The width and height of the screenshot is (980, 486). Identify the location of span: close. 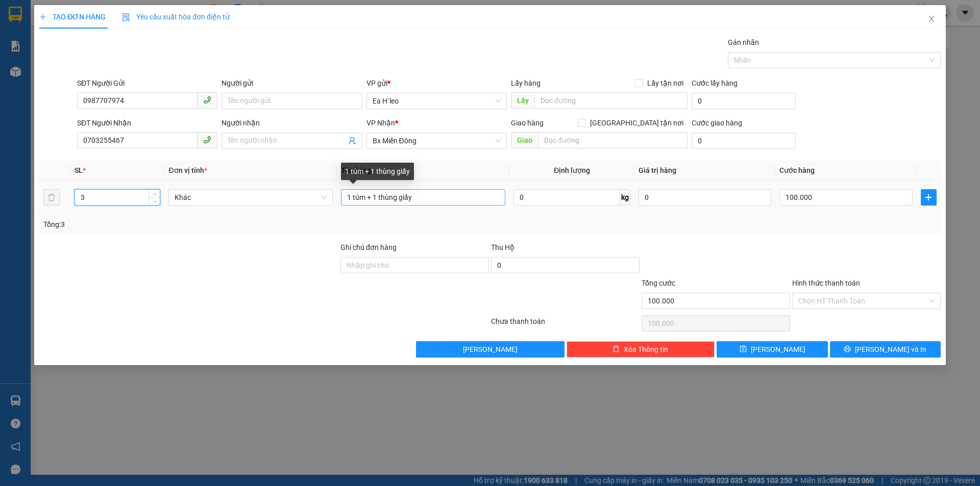
(931, 19).